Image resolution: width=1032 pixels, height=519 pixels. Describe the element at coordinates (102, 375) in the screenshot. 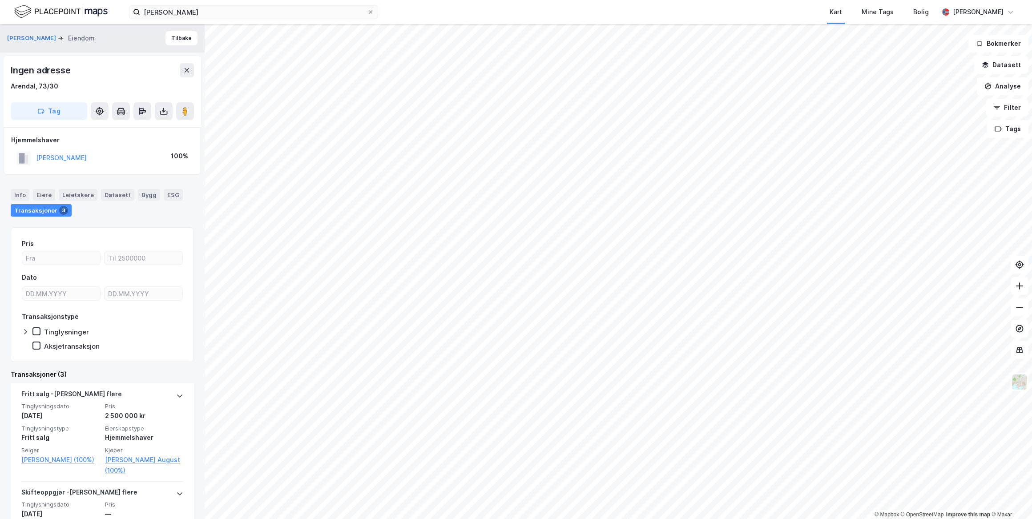

I see `div: Transaksjoner (3)` at that location.